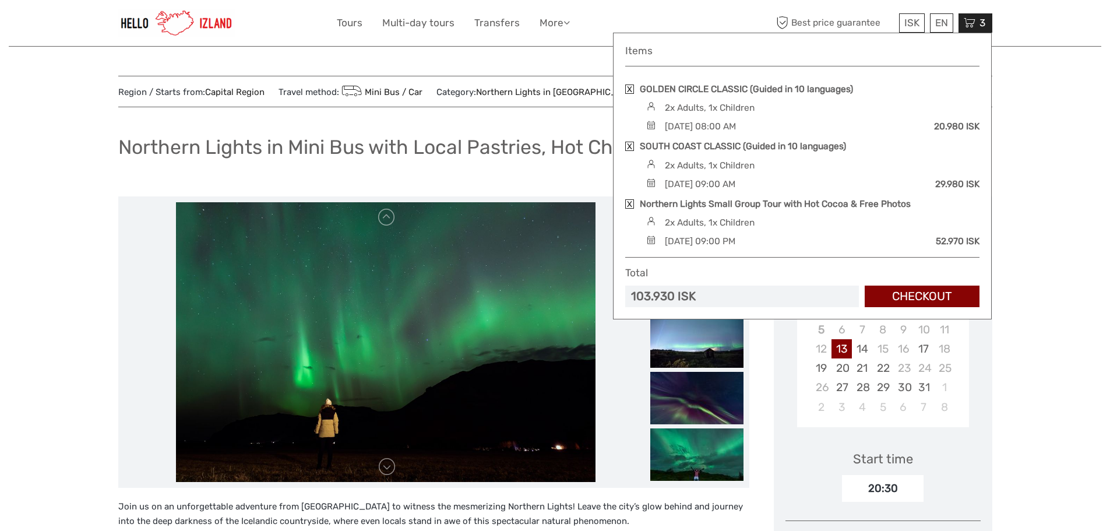 This screenshot has height=531, width=1110. What do you see at coordinates (743, 146) in the screenshot?
I see `a: SOUTH COAST CLASSIC (Guided in 10 languages)` at bounding box center [743, 146].